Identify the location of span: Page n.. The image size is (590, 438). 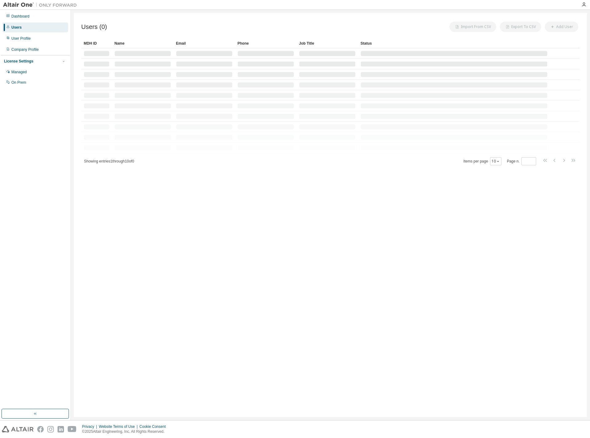
(522, 161).